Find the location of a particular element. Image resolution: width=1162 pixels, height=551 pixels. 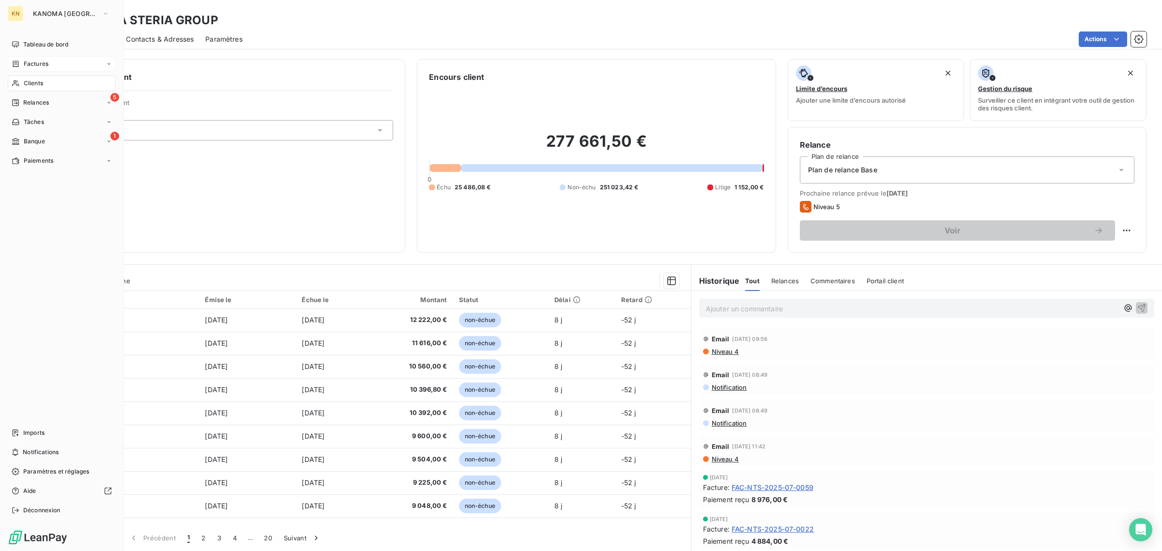

span: Tâches is located at coordinates (34, 122).